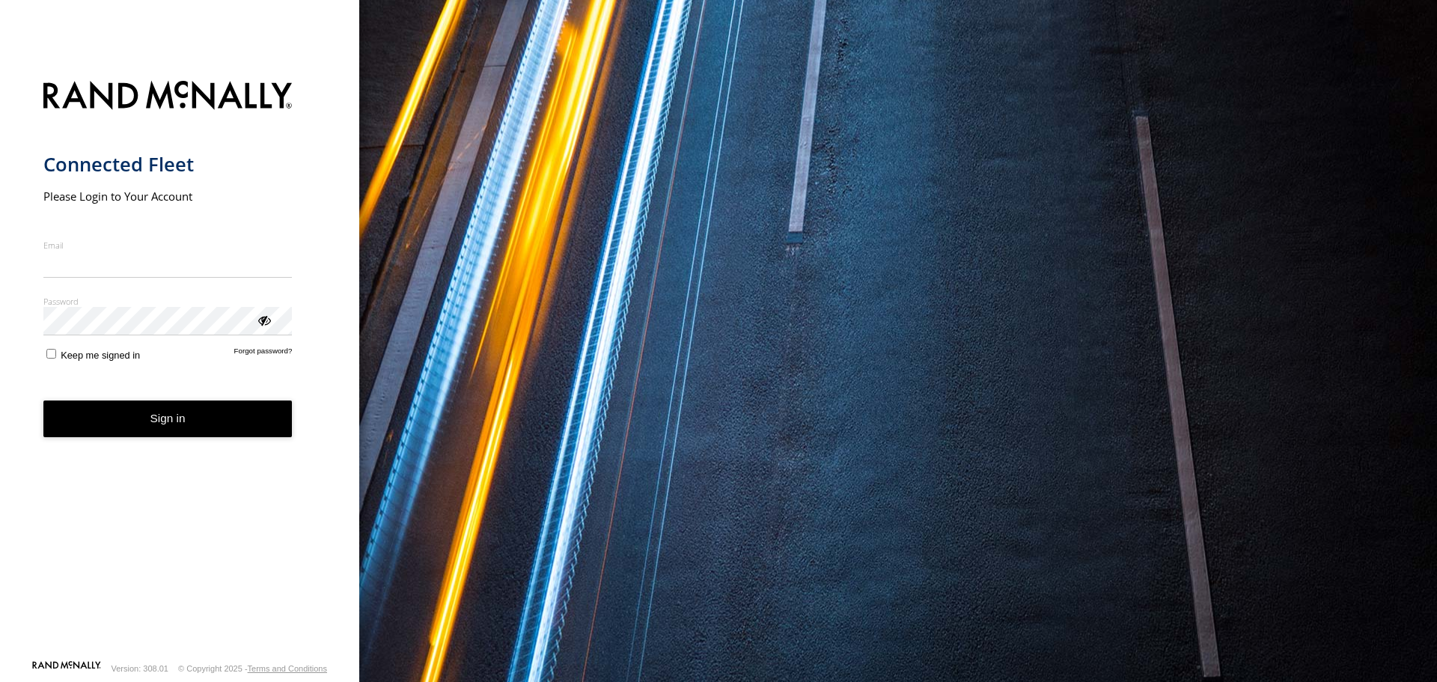 The image size is (1437, 682). Describe the element at coordinates (252, 668) in the screenshot. I see `div: © Copyright 2025 -` at that location.